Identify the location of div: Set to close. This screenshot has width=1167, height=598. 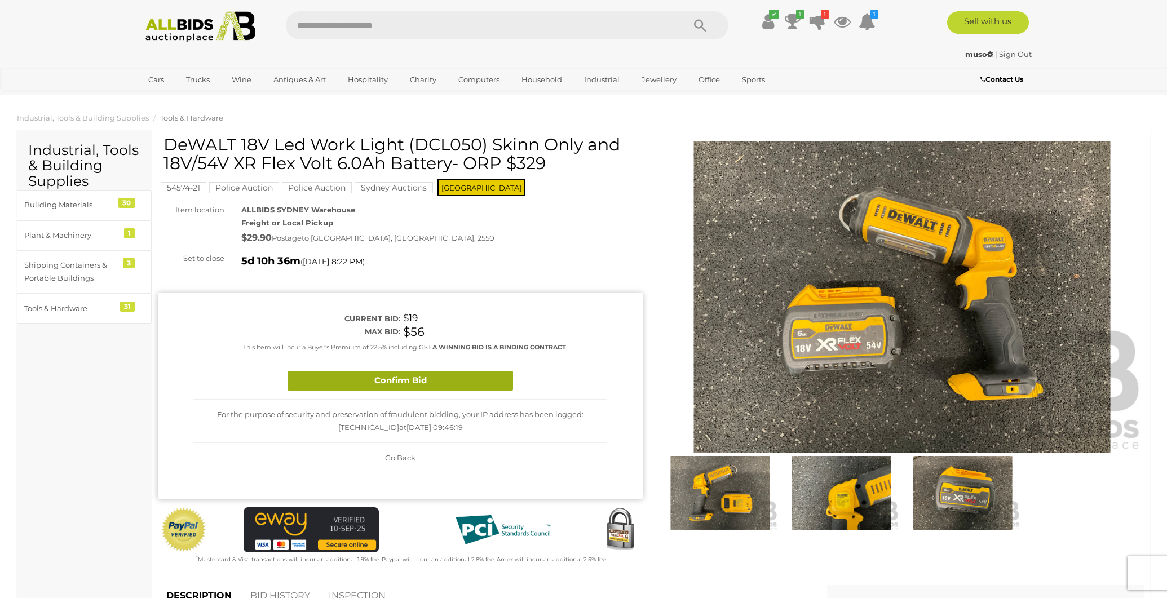
(191, 258).